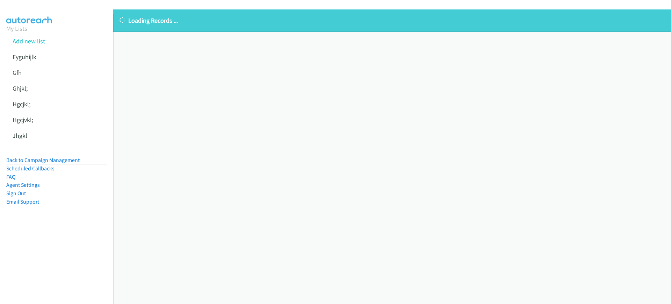  What do you see at coordinates (20, 88) in the screenshot?
I see `a: Ghjkl;` at bounding box center [20, 88].